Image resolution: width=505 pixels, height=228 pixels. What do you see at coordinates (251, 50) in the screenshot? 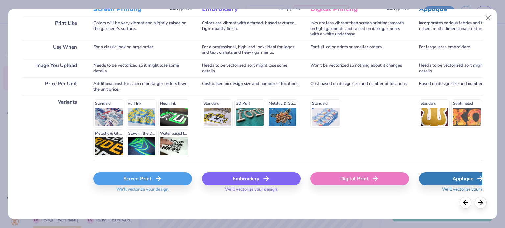
I see `div: For a professional, high-end look; ideal for logos and text on hats and heavy garments.` at bounding box center [251, 50].